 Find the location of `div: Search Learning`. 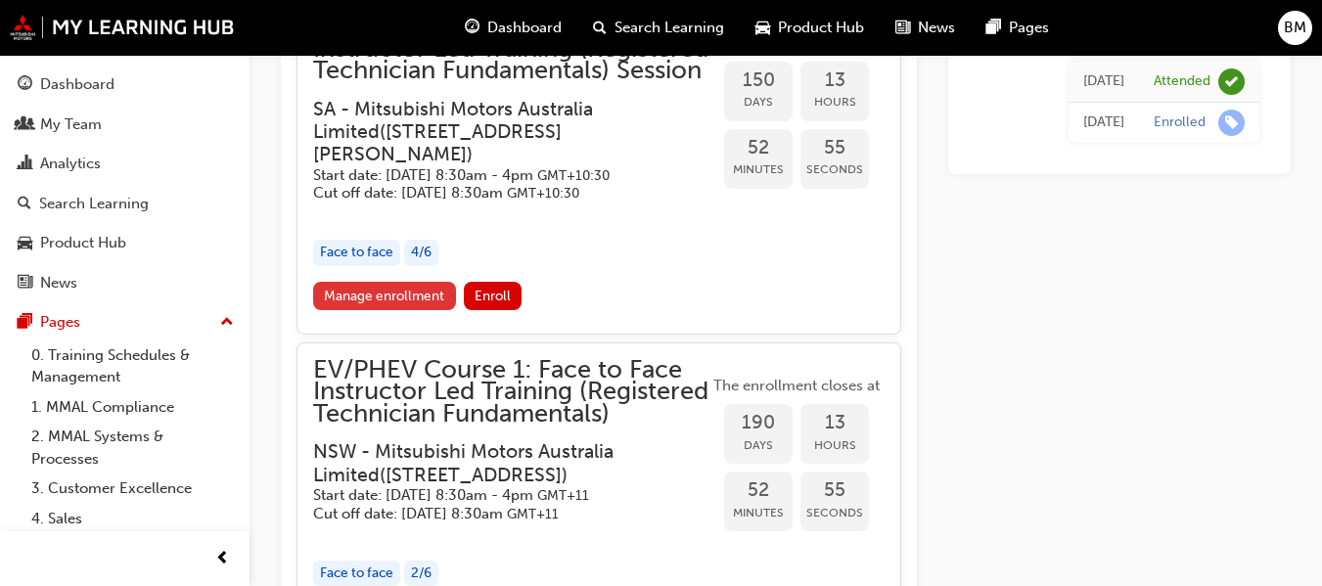

div: Search Learning is located at coordinates (94, 204).